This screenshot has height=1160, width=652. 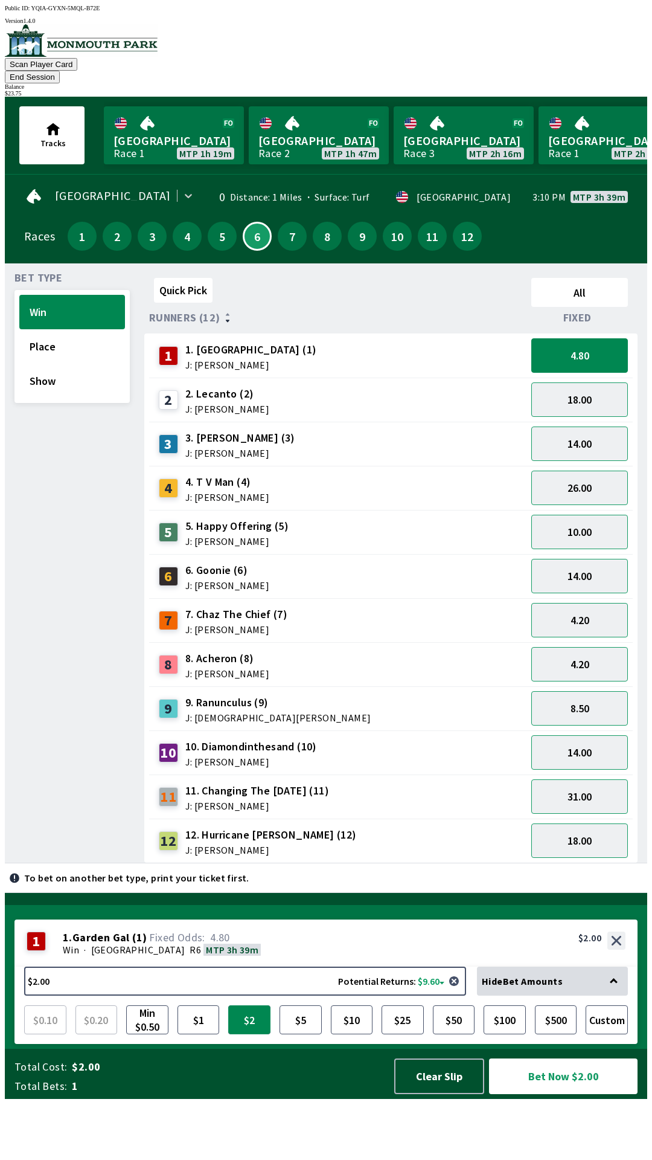 What do you see at coordinates (292, 236) in the screenshot?
I see `button: 7` at bounding box center [292, 236].